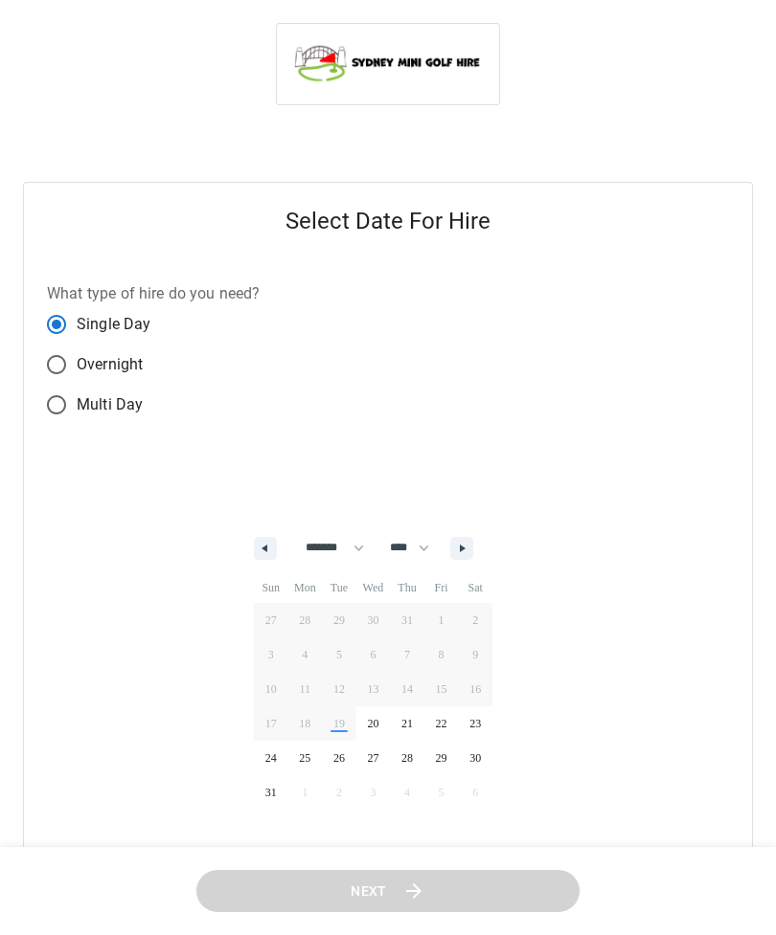 Image resolution: width=776 pixels, height=935 pixels. I want to click on button: 19, so click(339, 724).